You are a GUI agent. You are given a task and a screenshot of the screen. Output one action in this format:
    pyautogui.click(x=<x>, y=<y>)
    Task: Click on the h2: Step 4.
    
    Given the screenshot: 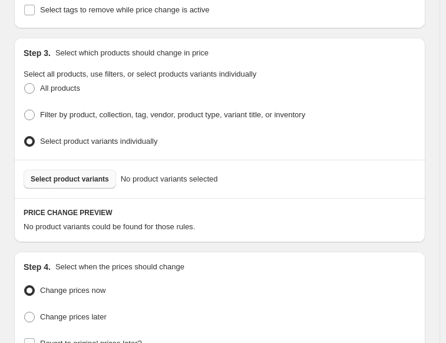 What is the action you would take?
    pyautogui.click(x=37, y=267)
    